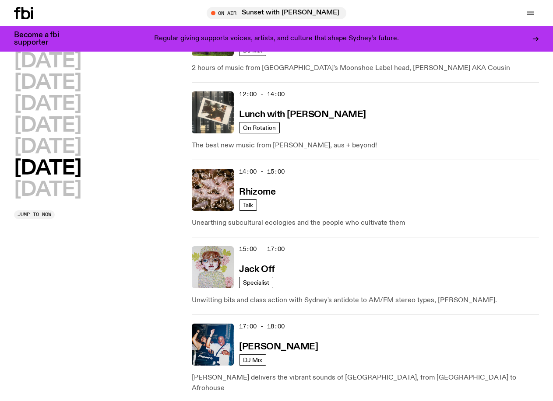 Image resolution: width=553 pixels, height=401 pixels. What do you see at coordinates (253, 360) in the screenshot?
I see `a: DJ Mix` at bounding box center [253, 360].